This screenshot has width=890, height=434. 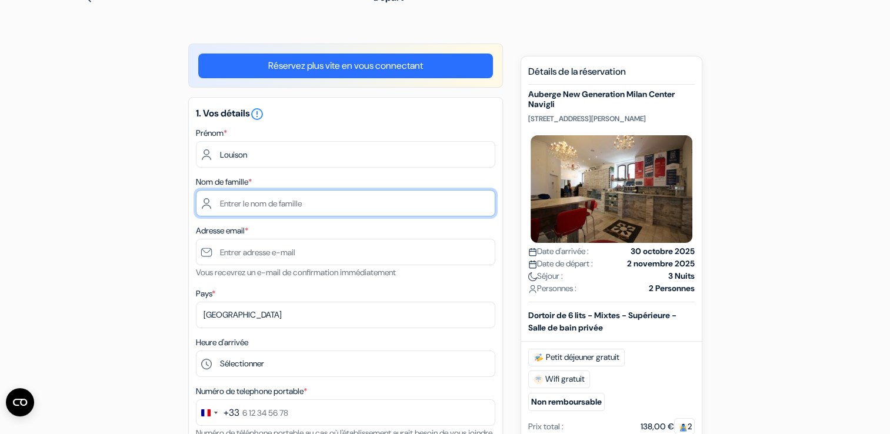 What do you see at coordinates (558, 251) in the screenshot?
I see `span: Date d'arrivée :` at bounding box center [558, 251].